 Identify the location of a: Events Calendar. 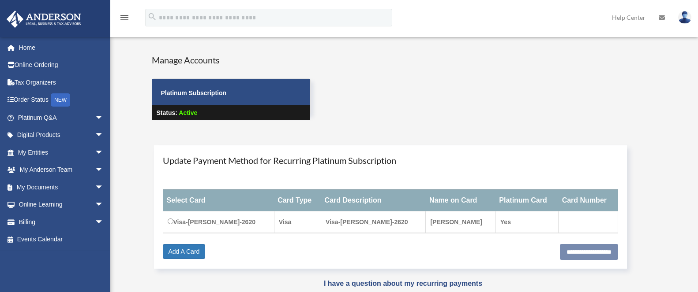
(61, 240).